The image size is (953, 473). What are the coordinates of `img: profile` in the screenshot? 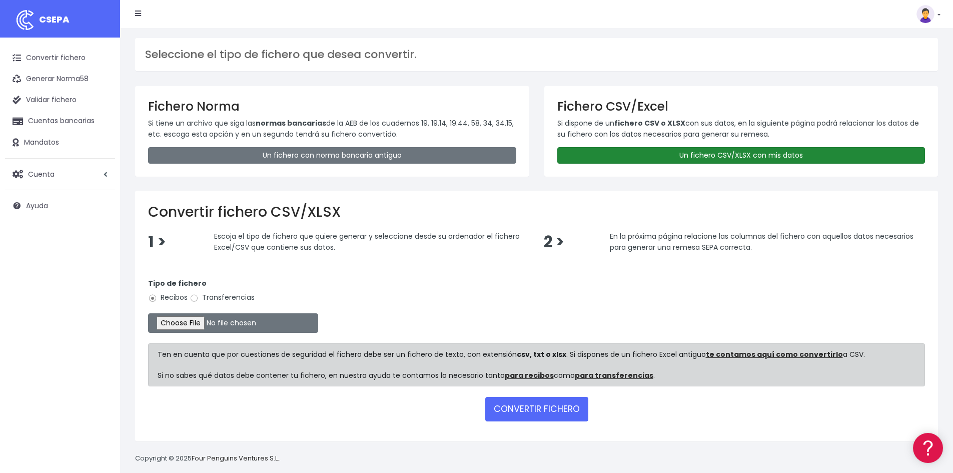 It's located at (925, 14).